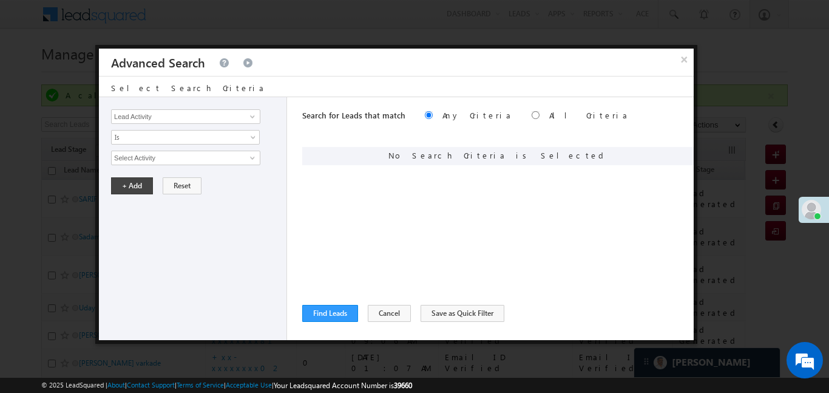 The height and width of the screenshot is (393, 829). What do you see at coordinates (354, 115) in the screenshot?
I see `span: Search for Leads that match` at bounding box center [354, 115].